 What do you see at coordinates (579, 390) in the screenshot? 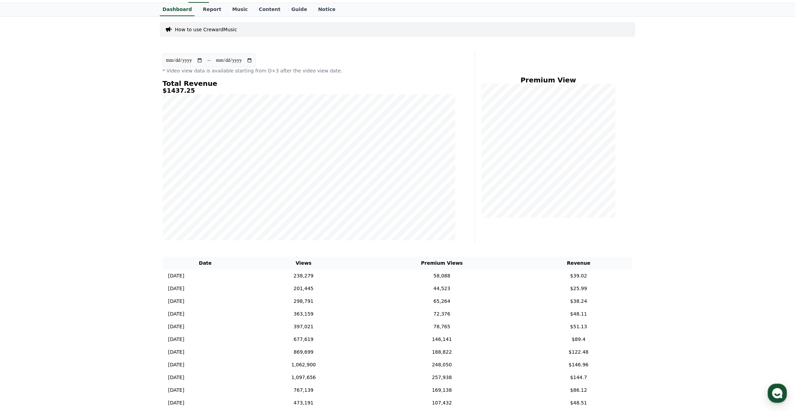
I see `td: $86.12` at bounding box center [579, 390].